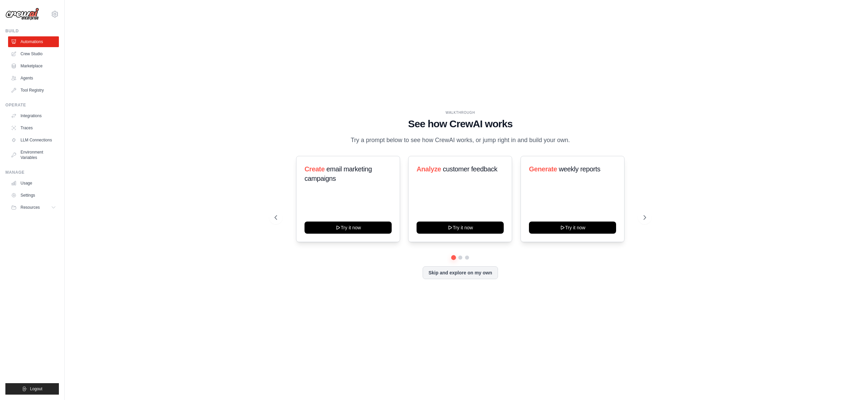  I want to click on a: Integrations, so click(33, 116).